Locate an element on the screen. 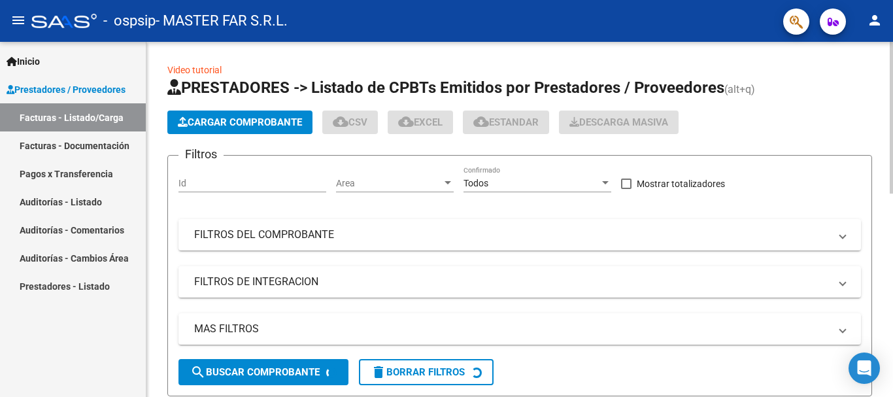 The image size is (893, 397). button: Buscar Comprobante is located at coordinates (263, 372).